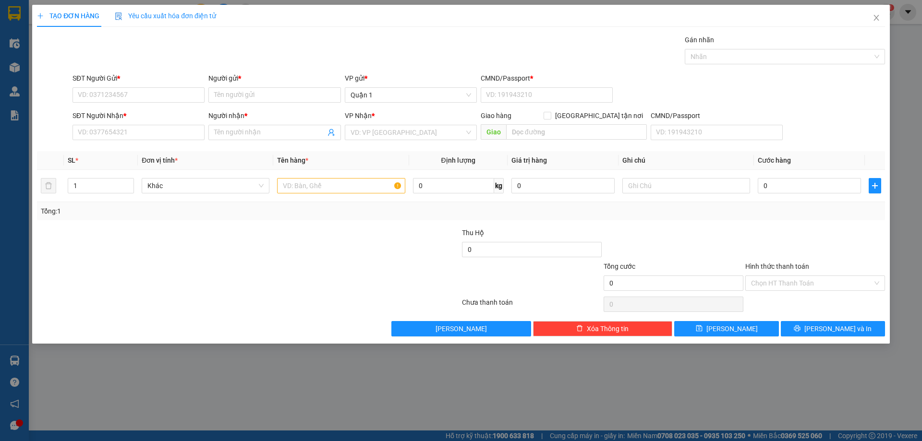  What do you see at coordinates (274, 78) in the screenshot?
I see `div: Người gửi` at bounding box center [274, 78].